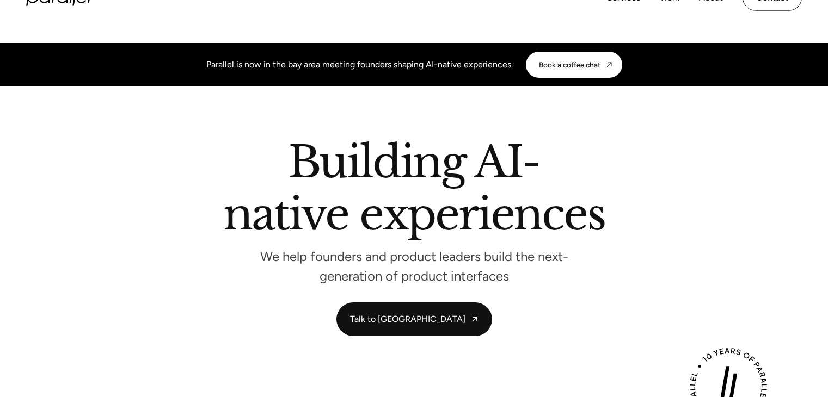  I want to click on p: We help founders and product leaders build the next-generation of product interfaces, so click(414, 266).